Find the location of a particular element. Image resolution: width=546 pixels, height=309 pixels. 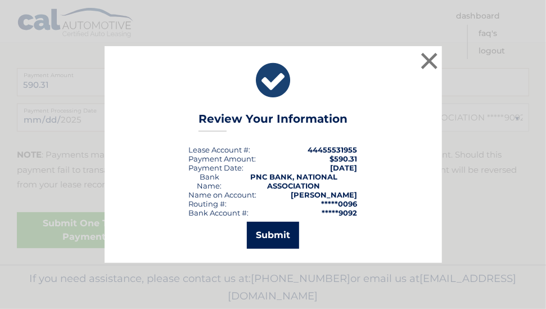

div: Name on Account: is located at coordinates (223, 195).